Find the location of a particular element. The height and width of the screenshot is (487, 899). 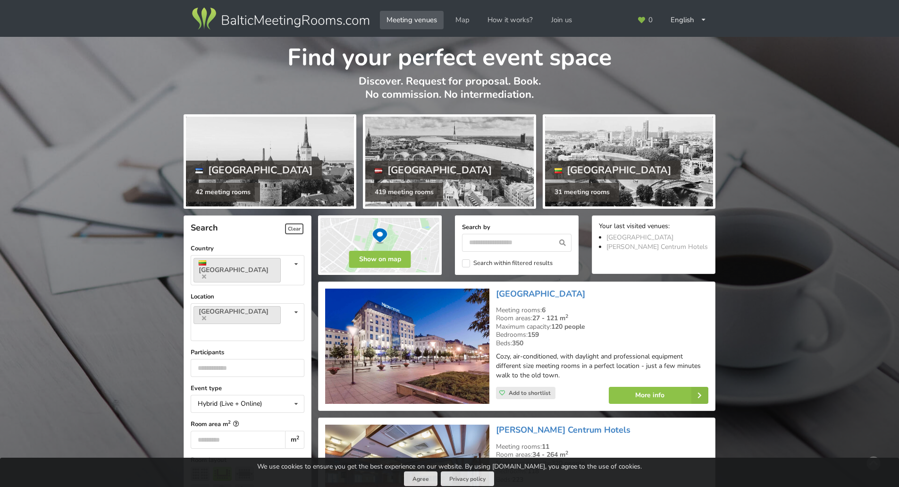

div: English is located at coordinates (689, 20).